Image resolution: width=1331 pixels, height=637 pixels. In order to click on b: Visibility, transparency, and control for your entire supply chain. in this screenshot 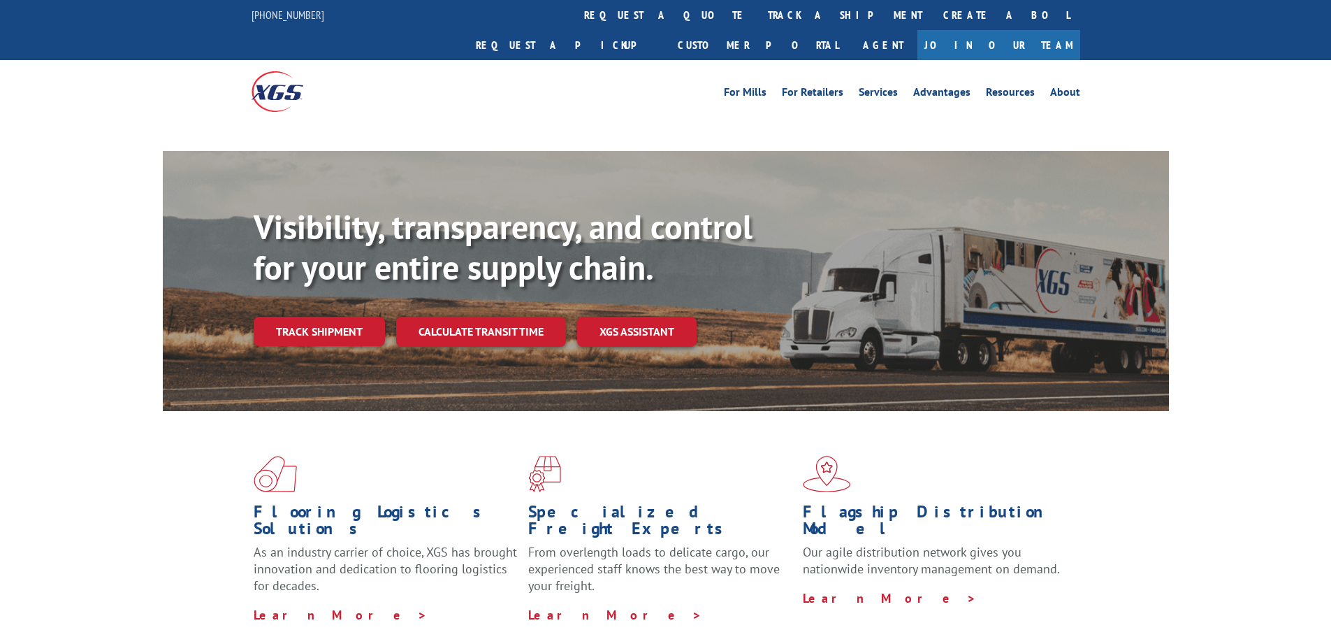, I will do `click(503, 247)`.